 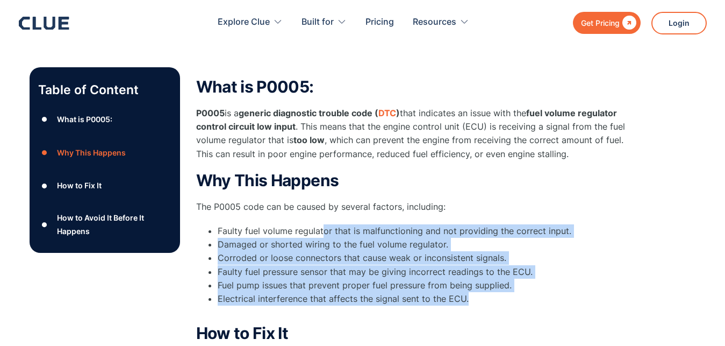 What do you see at coordinates (255, 87) in the screenshot?
I see `strong: What is P0005:` at bounding box center [255, 87].